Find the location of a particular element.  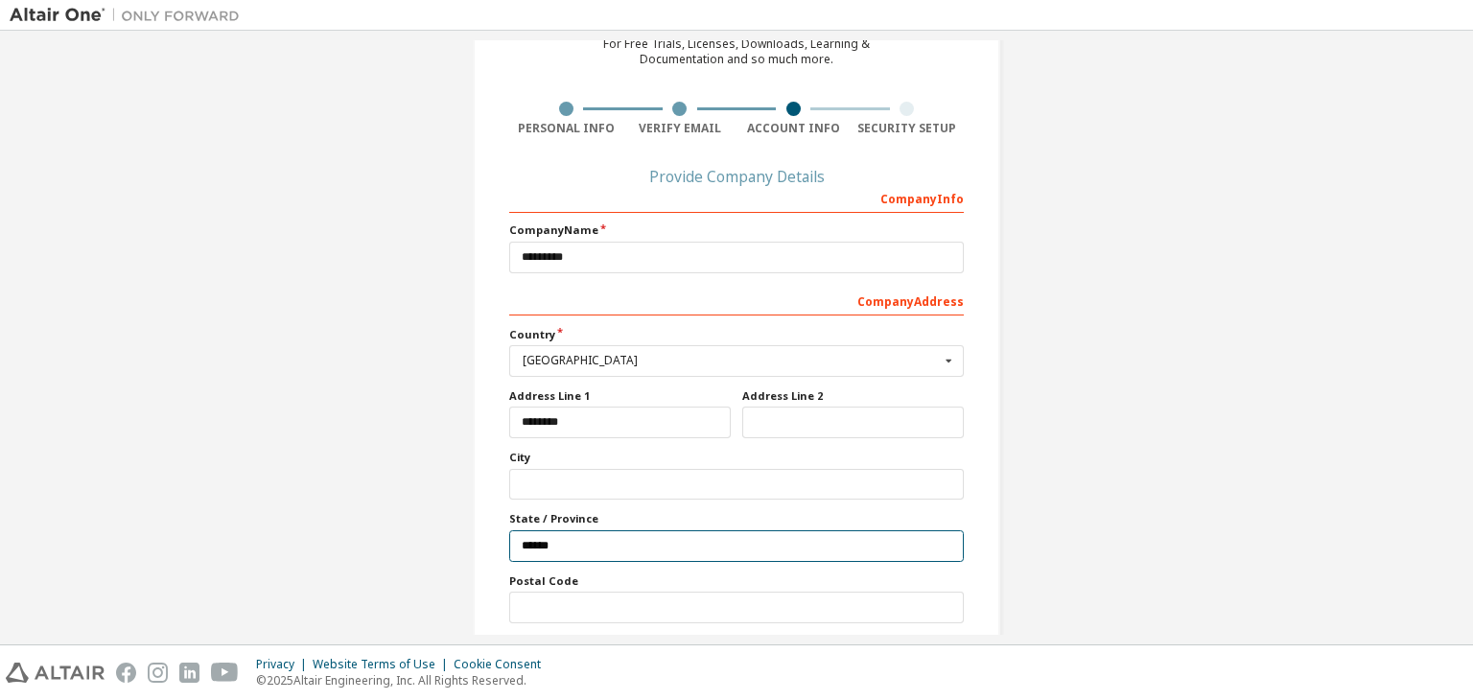

div: Verify Email is located at coordinates (680, 129).